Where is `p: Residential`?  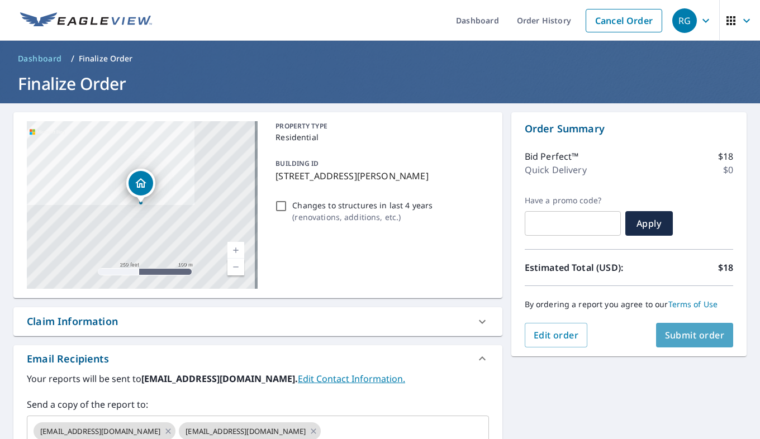
p: Residential is located at coordinates (380, 137).